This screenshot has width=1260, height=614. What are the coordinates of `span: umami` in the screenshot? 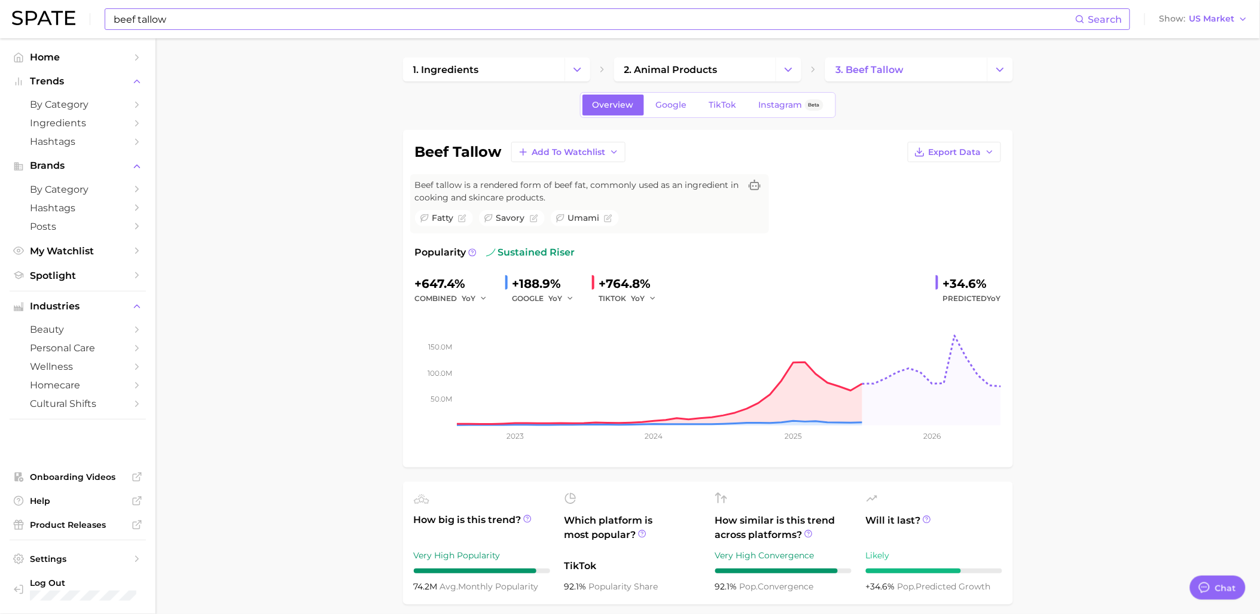 It's located at (583, 218).